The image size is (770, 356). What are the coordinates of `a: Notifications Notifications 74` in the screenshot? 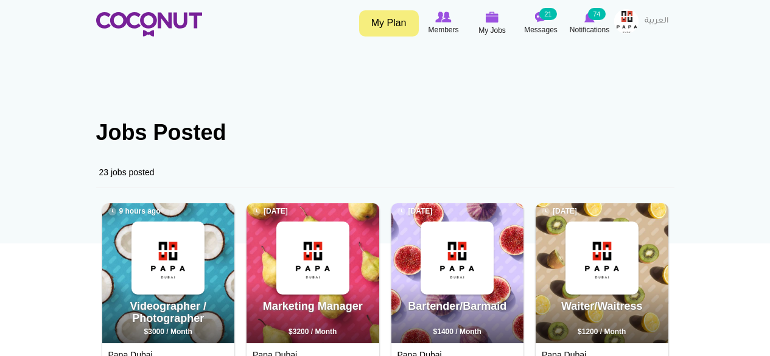 It's located at (589, 23).